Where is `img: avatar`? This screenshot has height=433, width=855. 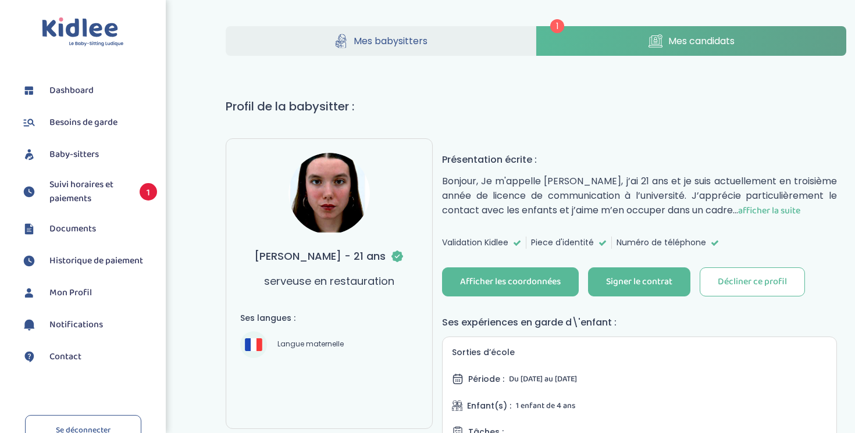
img: avatar is located at coordinates (329, 194).